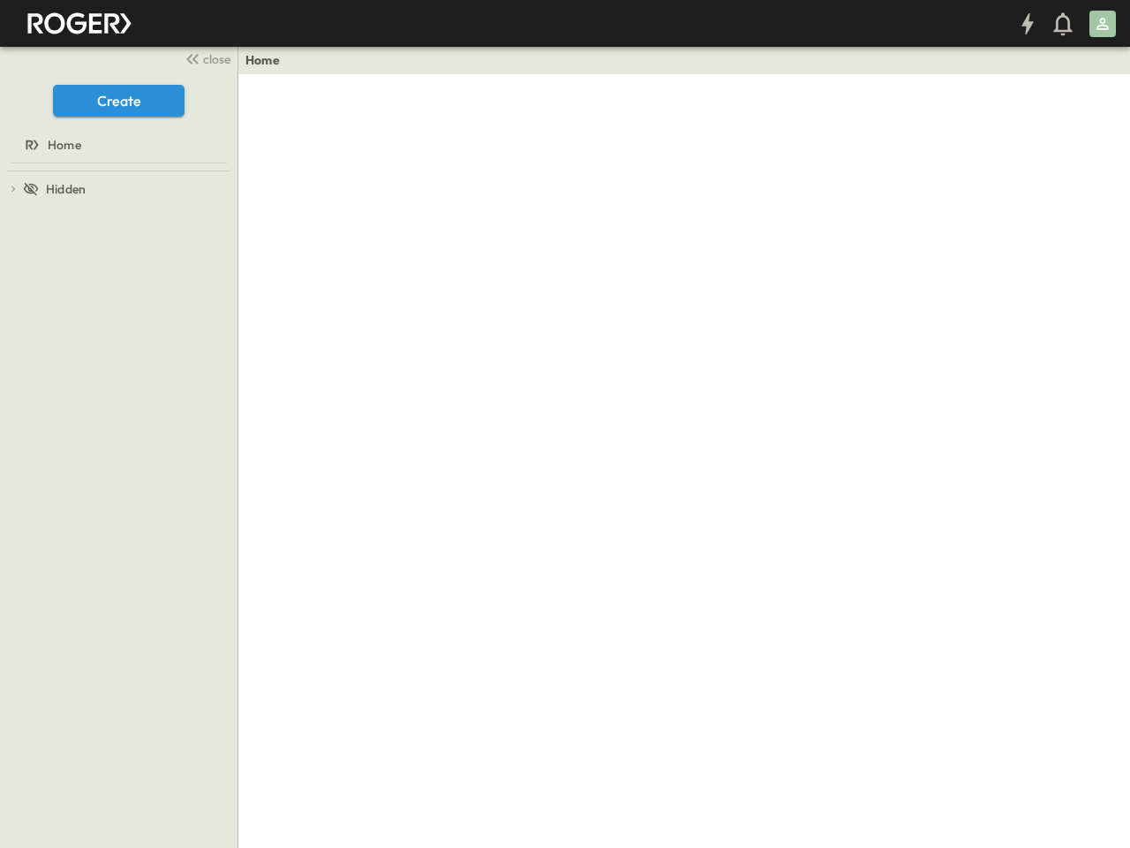 This screenshot has height=848, width=1130. Describe the element at coordinates (268, 60) in the screenshot. I see `nav: breadcrumbs` at that location.